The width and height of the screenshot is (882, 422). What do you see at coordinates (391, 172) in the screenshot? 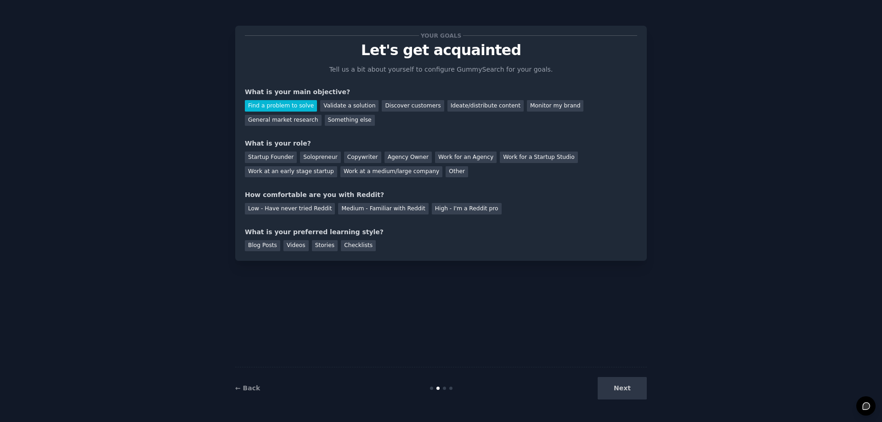
I see `div: Work at a medium/large company` at bounding box center [391, 172].